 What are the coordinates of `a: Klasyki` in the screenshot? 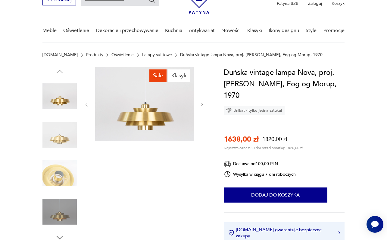 It's located at (255, 30).